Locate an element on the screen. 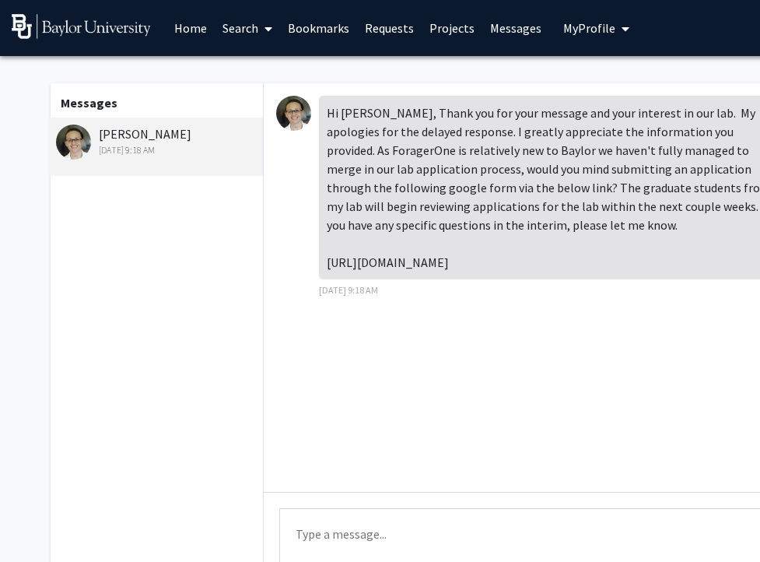 Image resolution: width=760 pixels, height=562 pixels. a: Home is located at coordinates (191, 28).